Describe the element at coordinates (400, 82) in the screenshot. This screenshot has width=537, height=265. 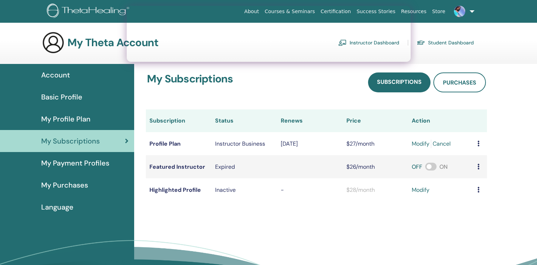
I see `span: Subscriptions` at that location.